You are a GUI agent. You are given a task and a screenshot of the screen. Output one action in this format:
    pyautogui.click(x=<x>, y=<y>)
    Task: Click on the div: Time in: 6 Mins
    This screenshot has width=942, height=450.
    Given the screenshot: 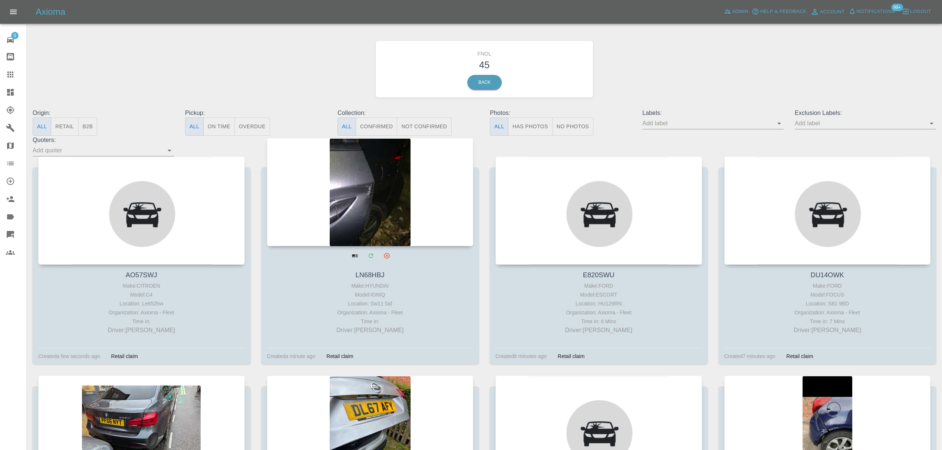 What is the action you would take?
    pyautogui.click(x=599, y=322)
    